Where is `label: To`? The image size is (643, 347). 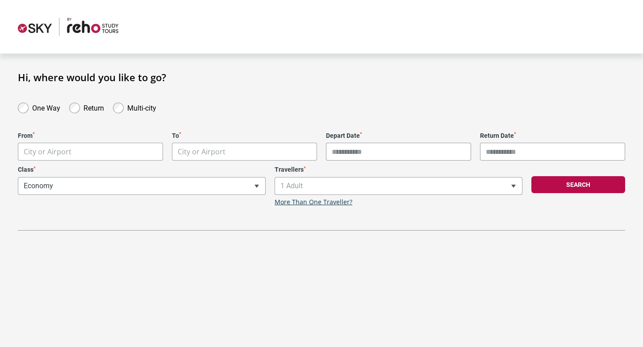 label: To is located at coordinates (244, 136).